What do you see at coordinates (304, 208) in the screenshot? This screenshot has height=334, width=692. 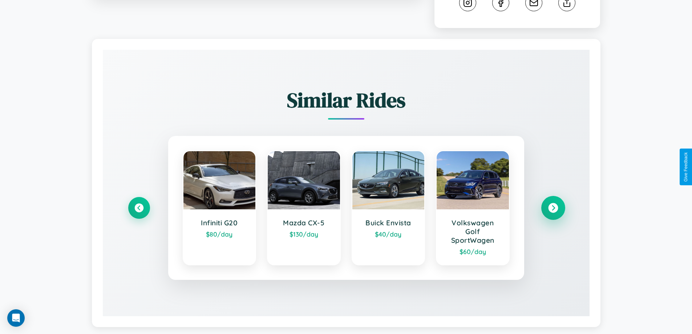 I see `a: Mazda CX-5$130/day` at bounding box center [304, 208].